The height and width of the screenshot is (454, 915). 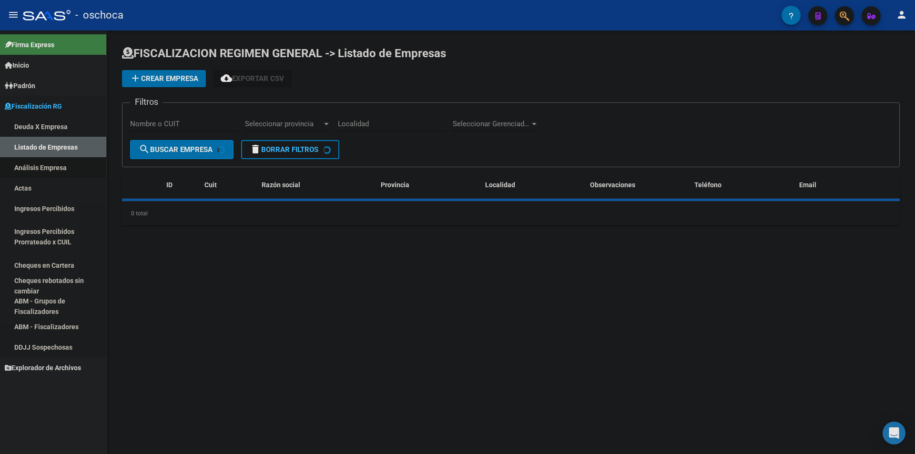 I want to click on datatable-header-cell: ID, so click(x=182, y=185).